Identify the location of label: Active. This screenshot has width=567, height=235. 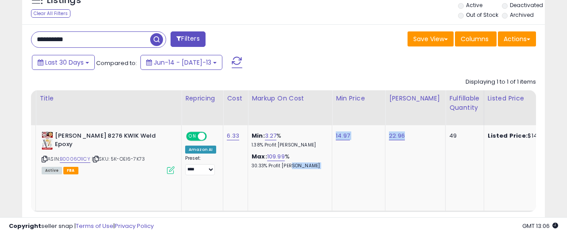
(474, 5).